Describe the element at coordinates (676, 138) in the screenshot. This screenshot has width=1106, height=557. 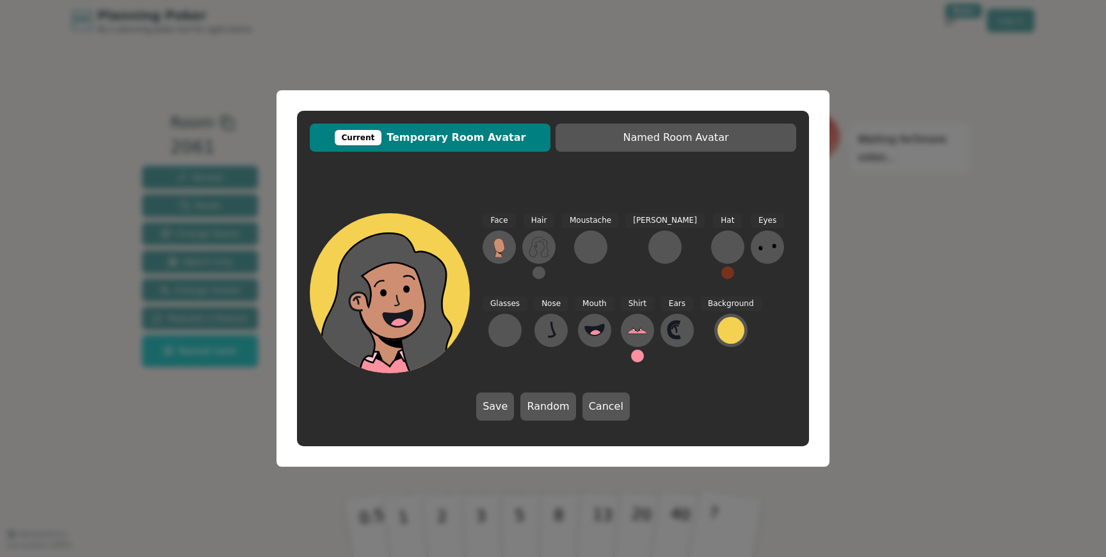
I see `span: Named Room Avatar` at that location.